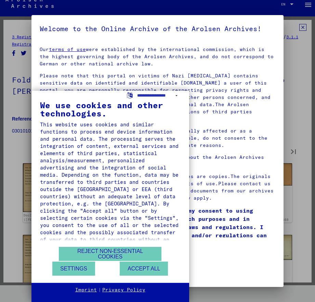 The image size is (315, 302). What do you see at coordinates (110, 254) in the screenshot?
I see `button: Reject non-essential cookies` at bounding box center [110, 254].